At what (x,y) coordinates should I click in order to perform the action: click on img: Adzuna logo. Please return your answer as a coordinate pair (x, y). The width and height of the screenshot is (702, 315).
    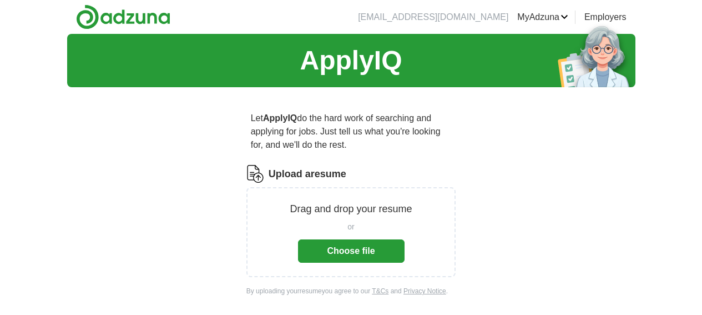
    Looking at the image, I should click on (123, 17).